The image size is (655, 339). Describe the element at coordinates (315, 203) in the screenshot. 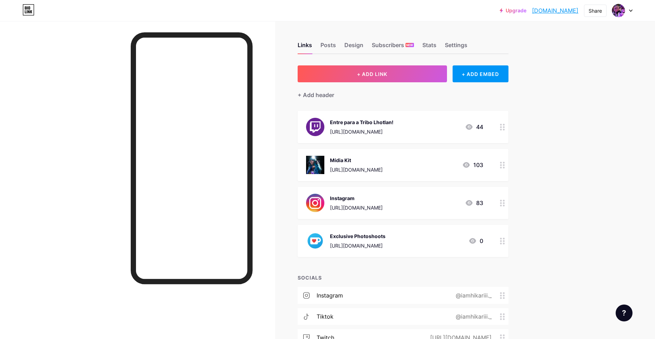

I see `img: Instagram` at that location.